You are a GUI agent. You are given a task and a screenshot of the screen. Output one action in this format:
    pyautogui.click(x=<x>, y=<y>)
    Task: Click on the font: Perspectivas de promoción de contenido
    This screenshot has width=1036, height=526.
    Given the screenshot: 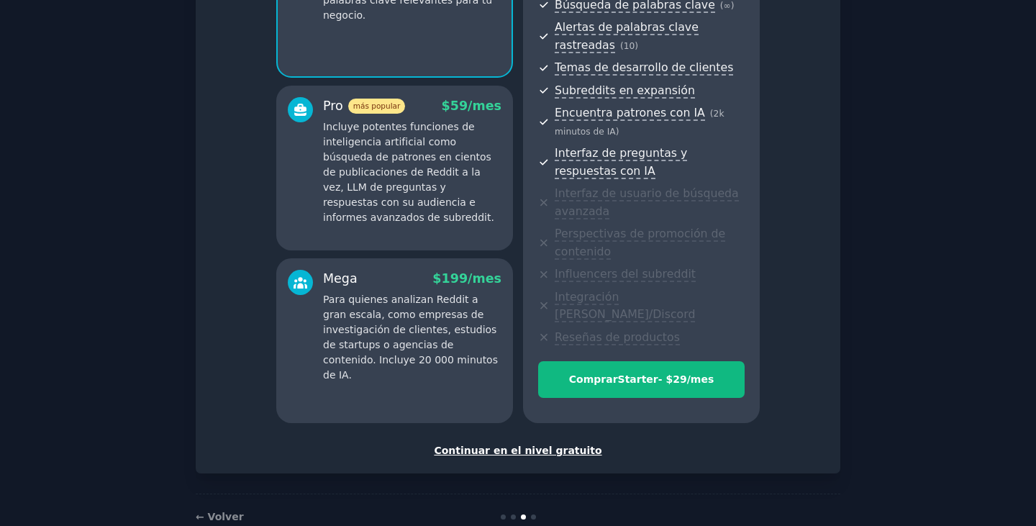 What is the action you would take?
    pyautogui.click(x=640, y=243)
    